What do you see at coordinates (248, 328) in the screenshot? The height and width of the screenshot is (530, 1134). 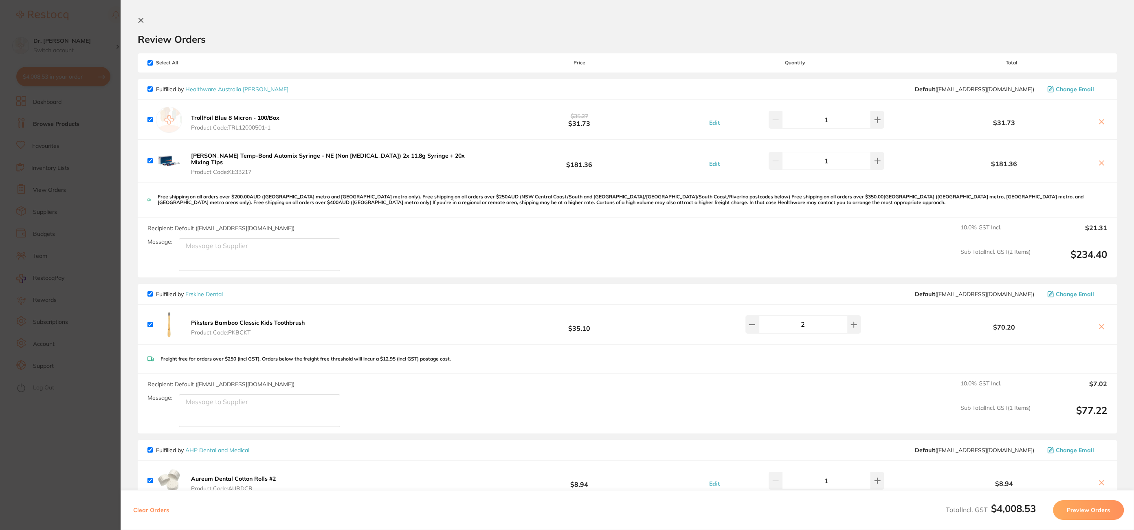 I see `button: Piksters Bamboo Classic Kids Toothbrush Product Code:PKBCKT` at bounding box center [248, 328].